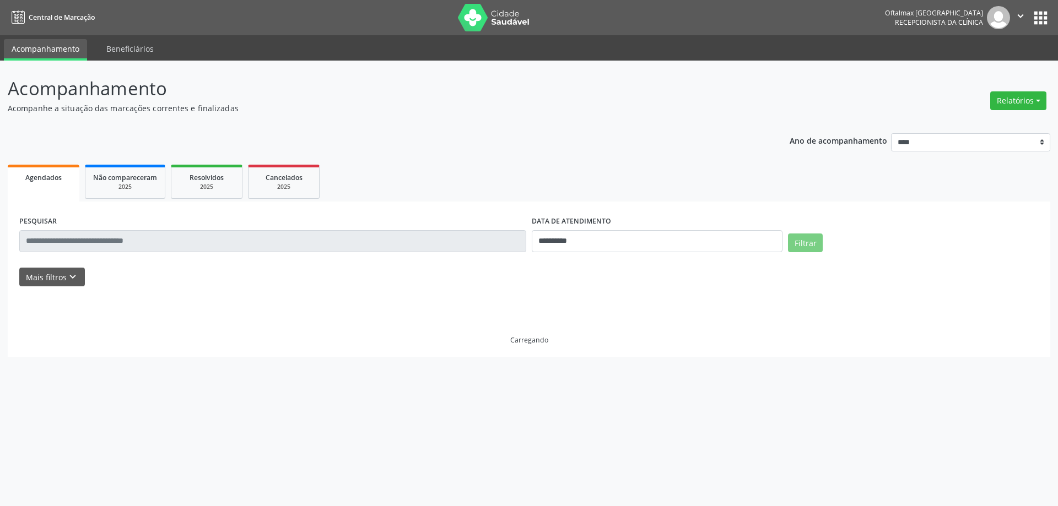 The height and width of the screenshot is (506, 1058). I want to click on button: Mais filtroskeyboard_arrow_down, so click(52, 277).